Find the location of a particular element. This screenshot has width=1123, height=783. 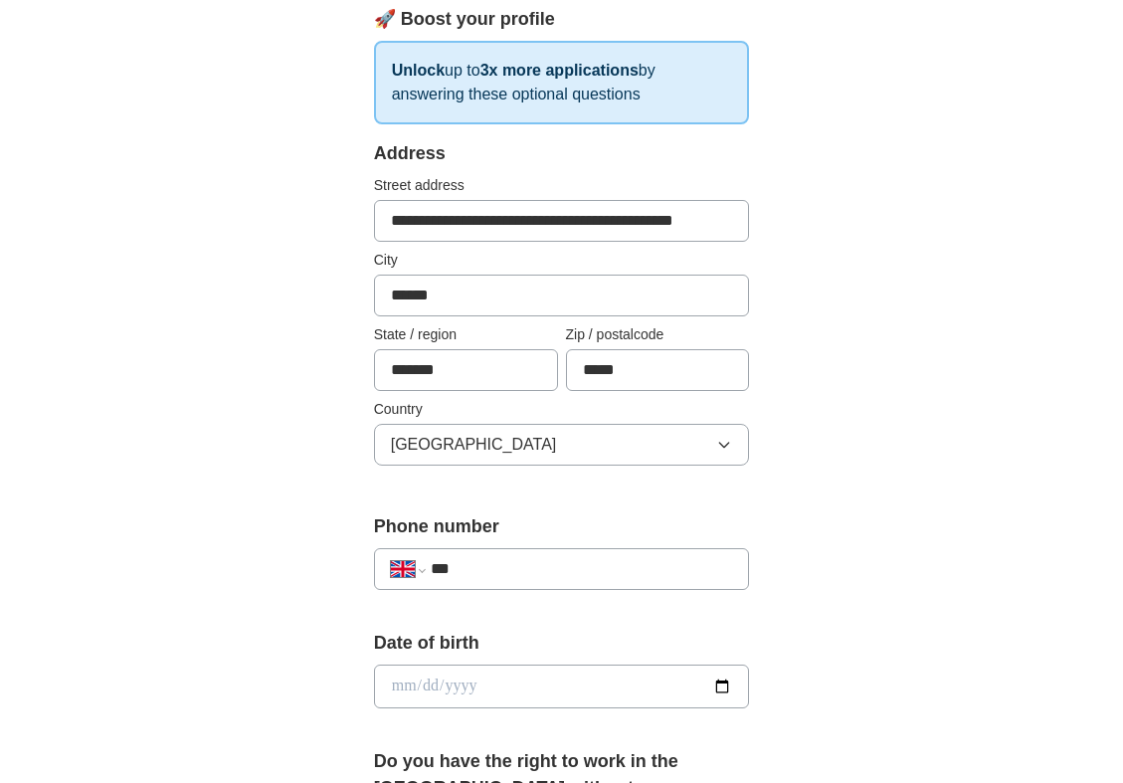

p: up to by answering these optional questions is located at coordinates (562, 83).